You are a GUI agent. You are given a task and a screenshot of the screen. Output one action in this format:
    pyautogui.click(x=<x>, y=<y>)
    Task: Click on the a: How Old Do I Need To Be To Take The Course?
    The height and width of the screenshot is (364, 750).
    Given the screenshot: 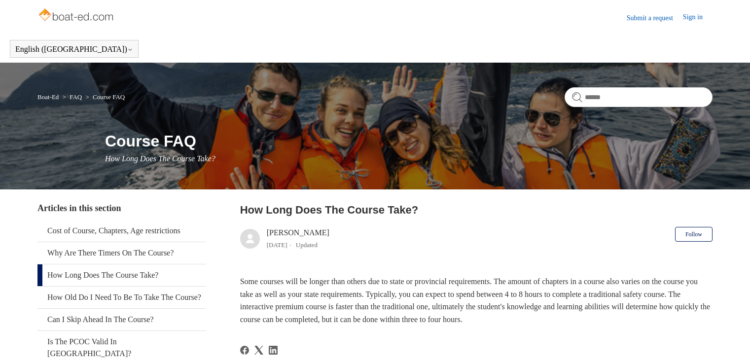 What is the action you would take?
    pyautogui.click(x=122, y=297)
    